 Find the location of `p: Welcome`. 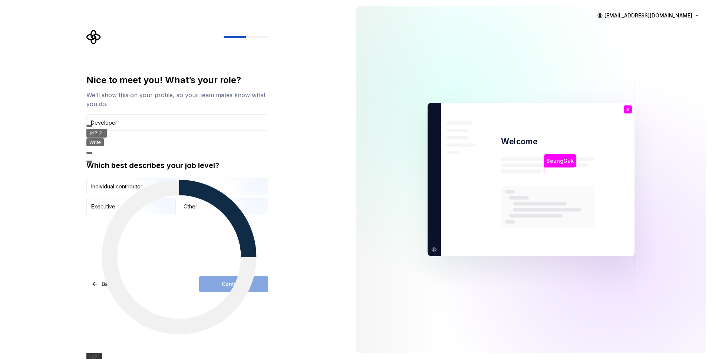

p: Welcome is located at coordinates (519, 141).